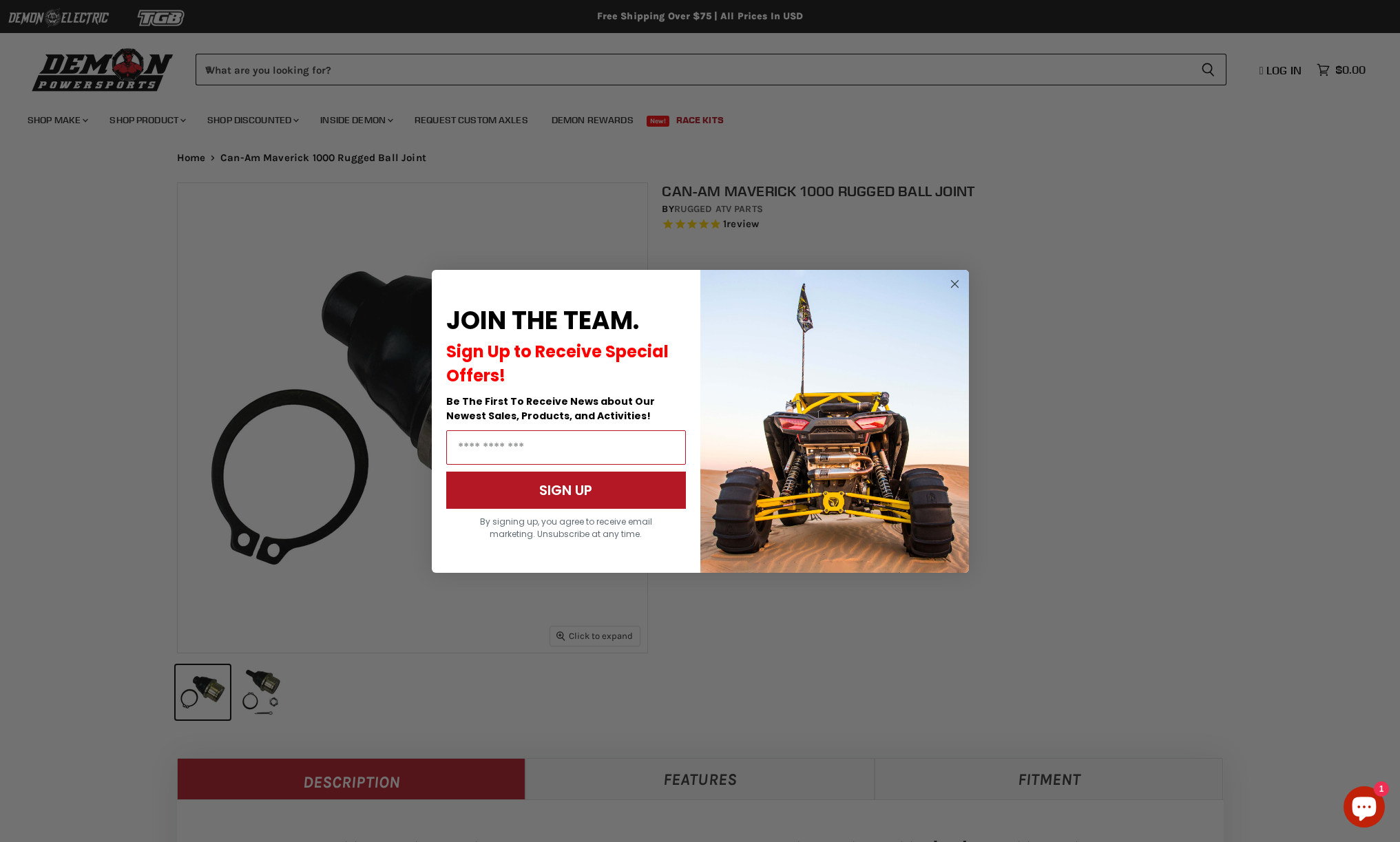  I want to click on span: JOIN THE TEAM., so click(542, 320).